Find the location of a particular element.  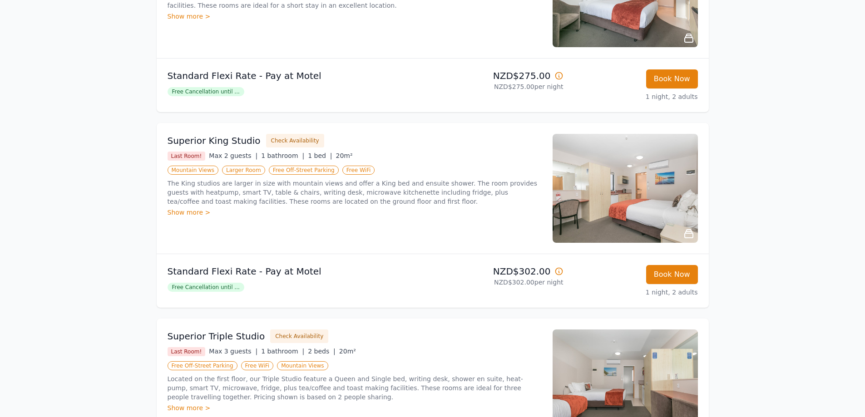

span: 1 bed | is located at coordinates (320, 156).